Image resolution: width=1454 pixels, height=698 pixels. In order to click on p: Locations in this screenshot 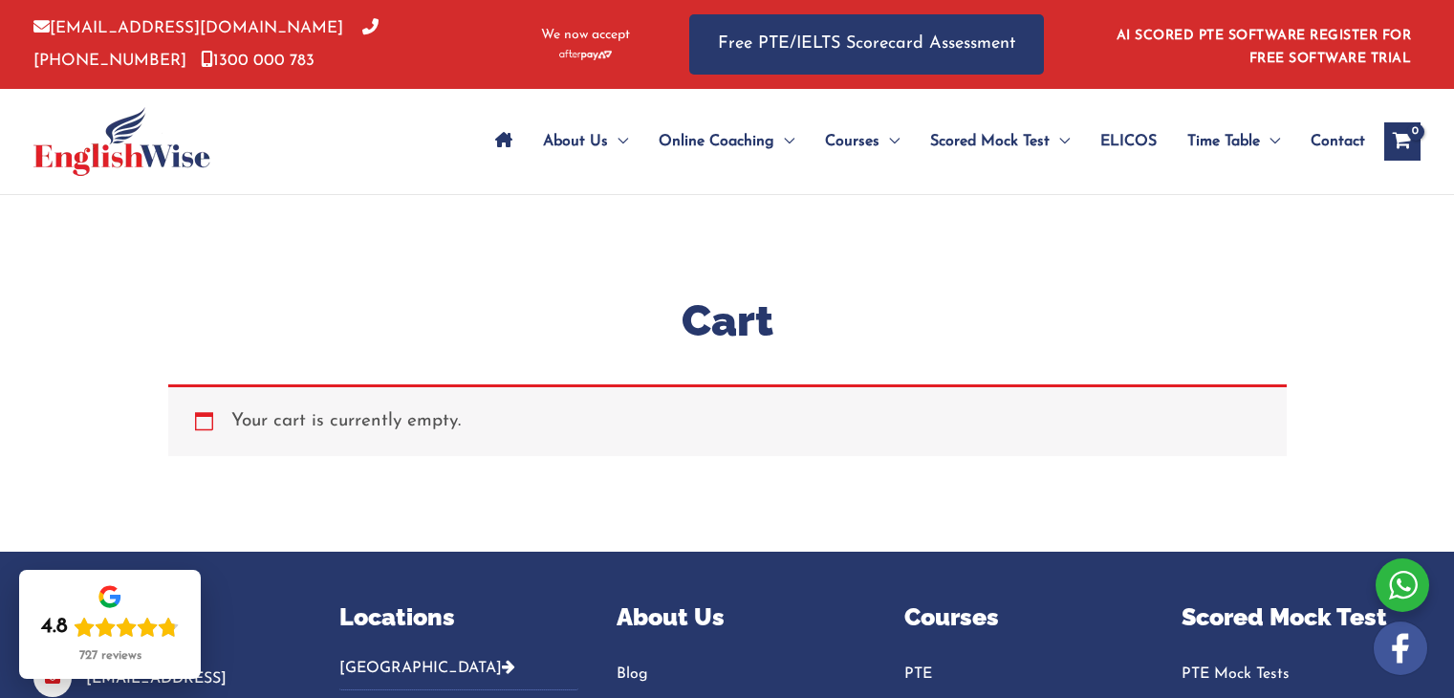, I will do `click(459, 617)`.